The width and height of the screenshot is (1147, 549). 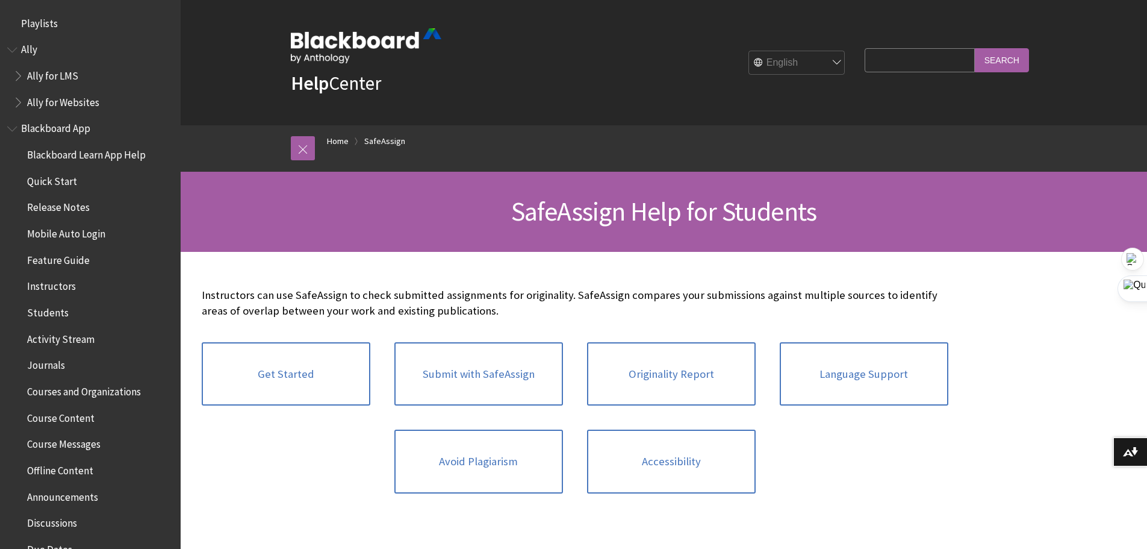 What do you see at coordinates (864, 374) in the screenshot?
I see `a: Language Support` at bounding box center [864, 374].